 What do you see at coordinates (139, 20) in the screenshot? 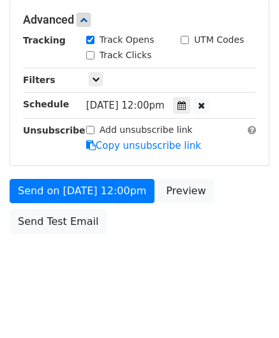
I see `h5: Advanced` at bounding box center [139, 20].